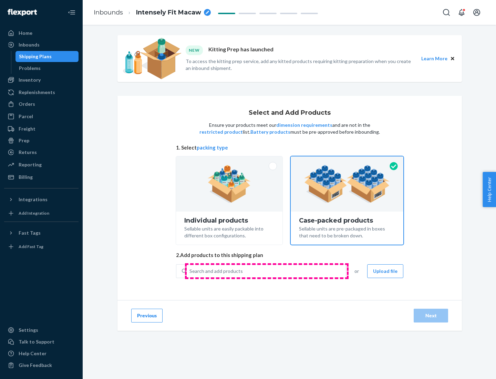 The image size is (496, 379). I want to click on a: Reporting, so click(41, 165).